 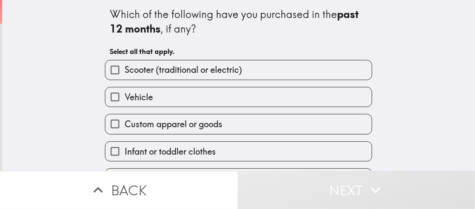 What do you see at coordinates (239, 21) in the screenshot?
I see `div: Which of the following have you purchased in the , if any?` at bounding box center [239, 21].